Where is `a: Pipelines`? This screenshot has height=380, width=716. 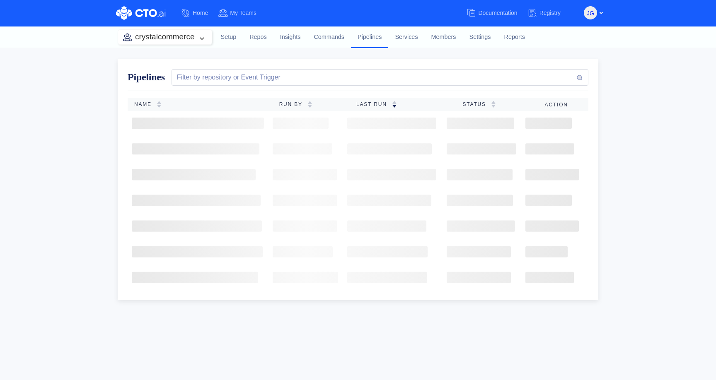 a: Pipelines is located at coordinates (370, 37).